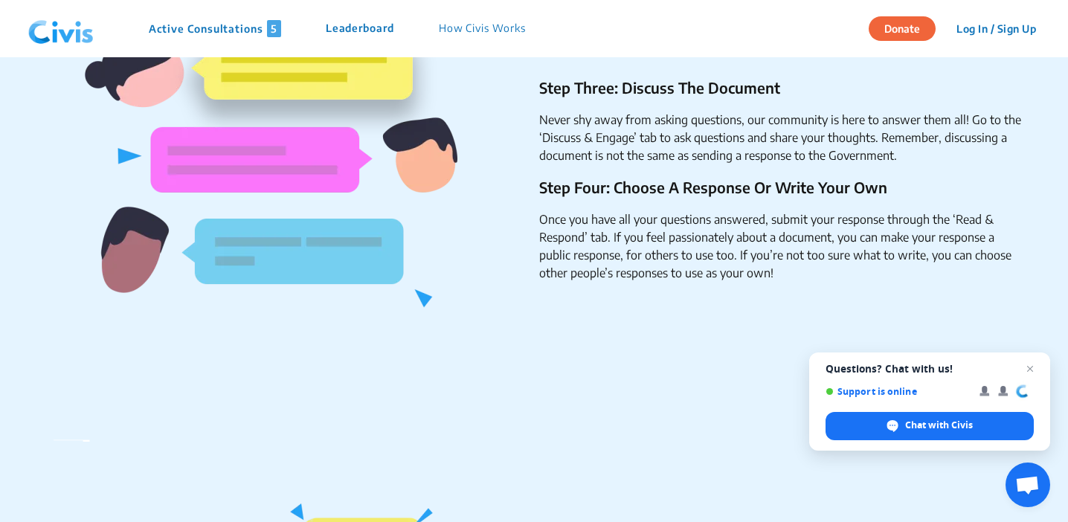  I want to click on span: Questions? Chat with us!, so click(930, 369).